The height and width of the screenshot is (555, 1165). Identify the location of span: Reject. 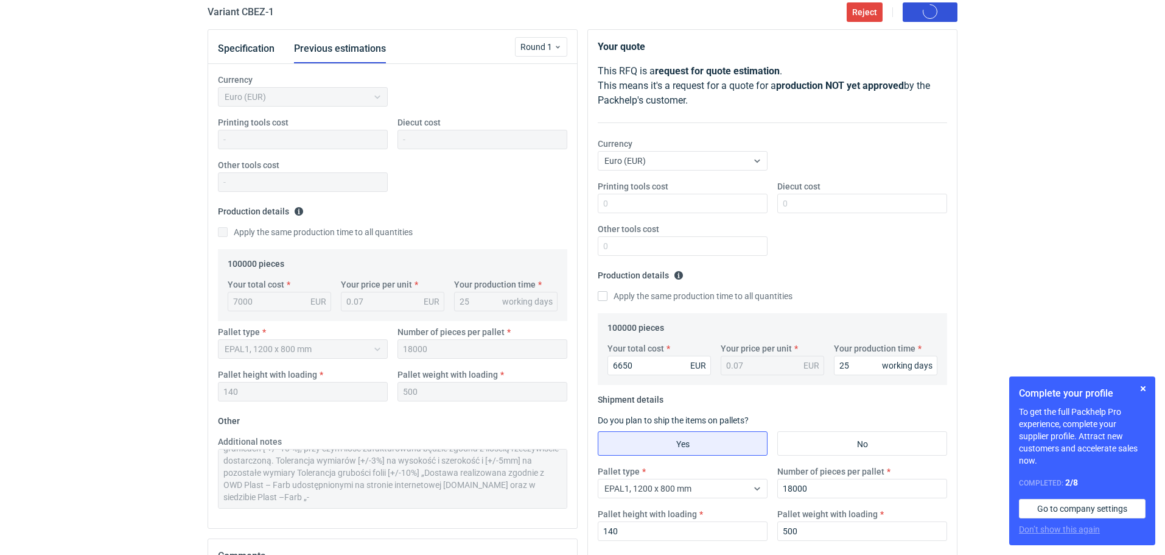
(865, 12).